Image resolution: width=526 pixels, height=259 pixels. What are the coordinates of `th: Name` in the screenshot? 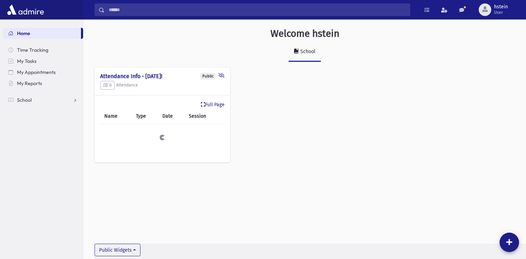 It's located at (116, 116).